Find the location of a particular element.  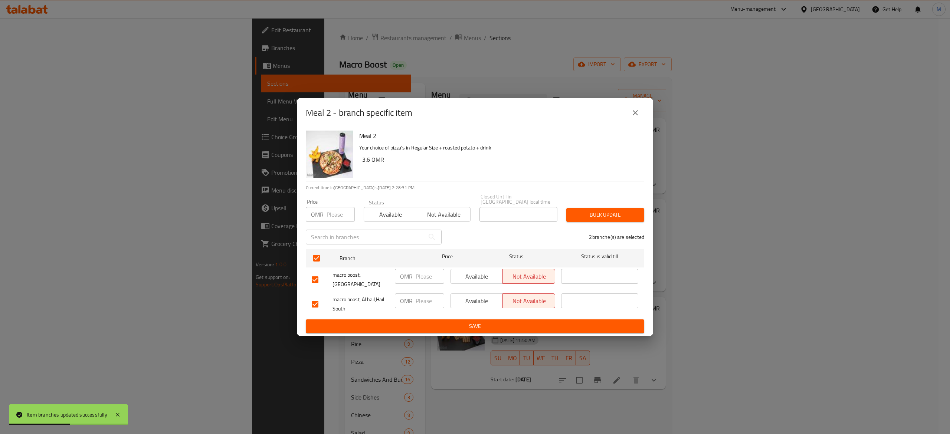

button: Bulk update is located at coordinates (605, 215).